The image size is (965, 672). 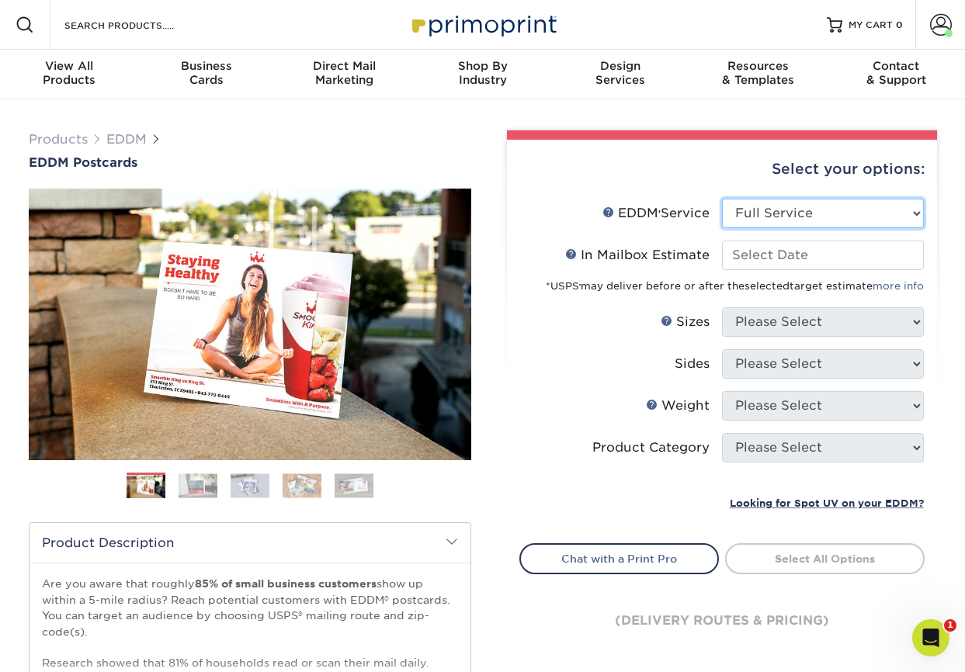 What do you see at coordinates (637, 255) in the screenshot?
I see `div: In Mailbox Estimate` at bounding box center [637, 255].